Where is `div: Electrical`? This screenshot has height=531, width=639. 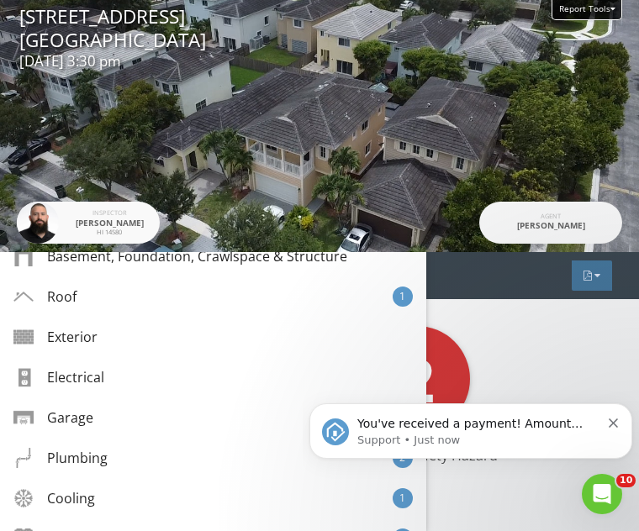
div: Electrical is located at coordinates (59, 377).